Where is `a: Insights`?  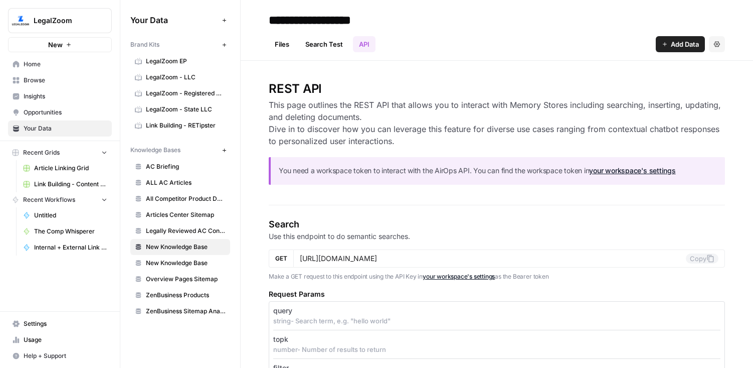
a: Insights is located at coordinates (60, 96).